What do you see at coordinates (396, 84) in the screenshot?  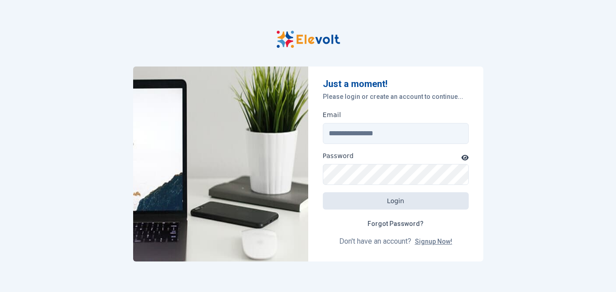 I see `p: Just a moment!` at bounding box center [396, 84].